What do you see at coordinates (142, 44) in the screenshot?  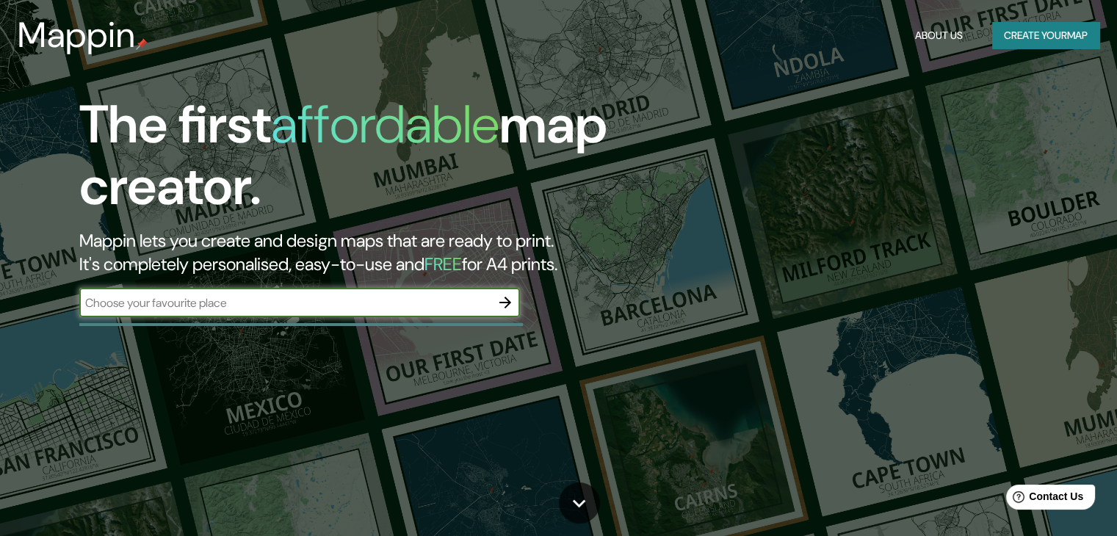 I see `img: mappin-pin` at bounding box center [142, 44].